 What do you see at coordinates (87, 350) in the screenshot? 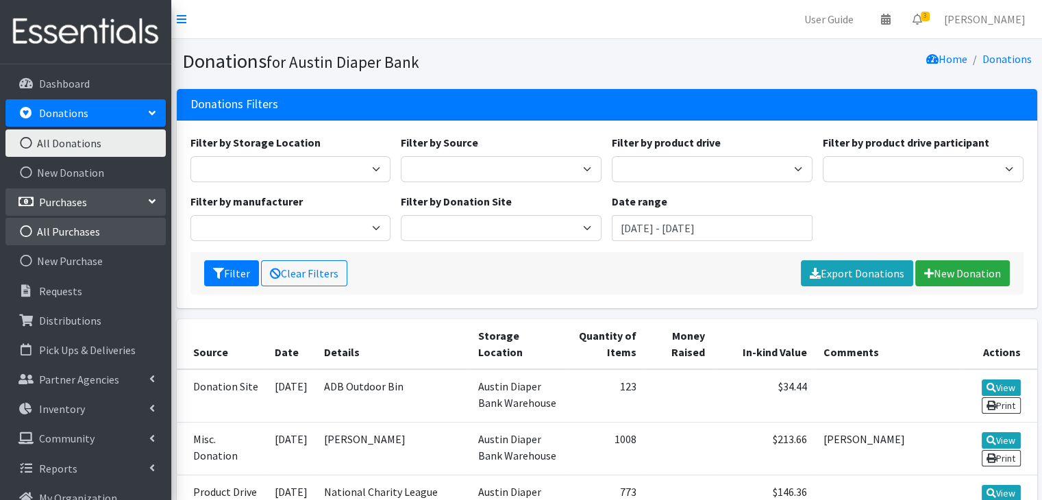
I see `p: Pick Ups & Deliveries` at bounding box center [87, 350].